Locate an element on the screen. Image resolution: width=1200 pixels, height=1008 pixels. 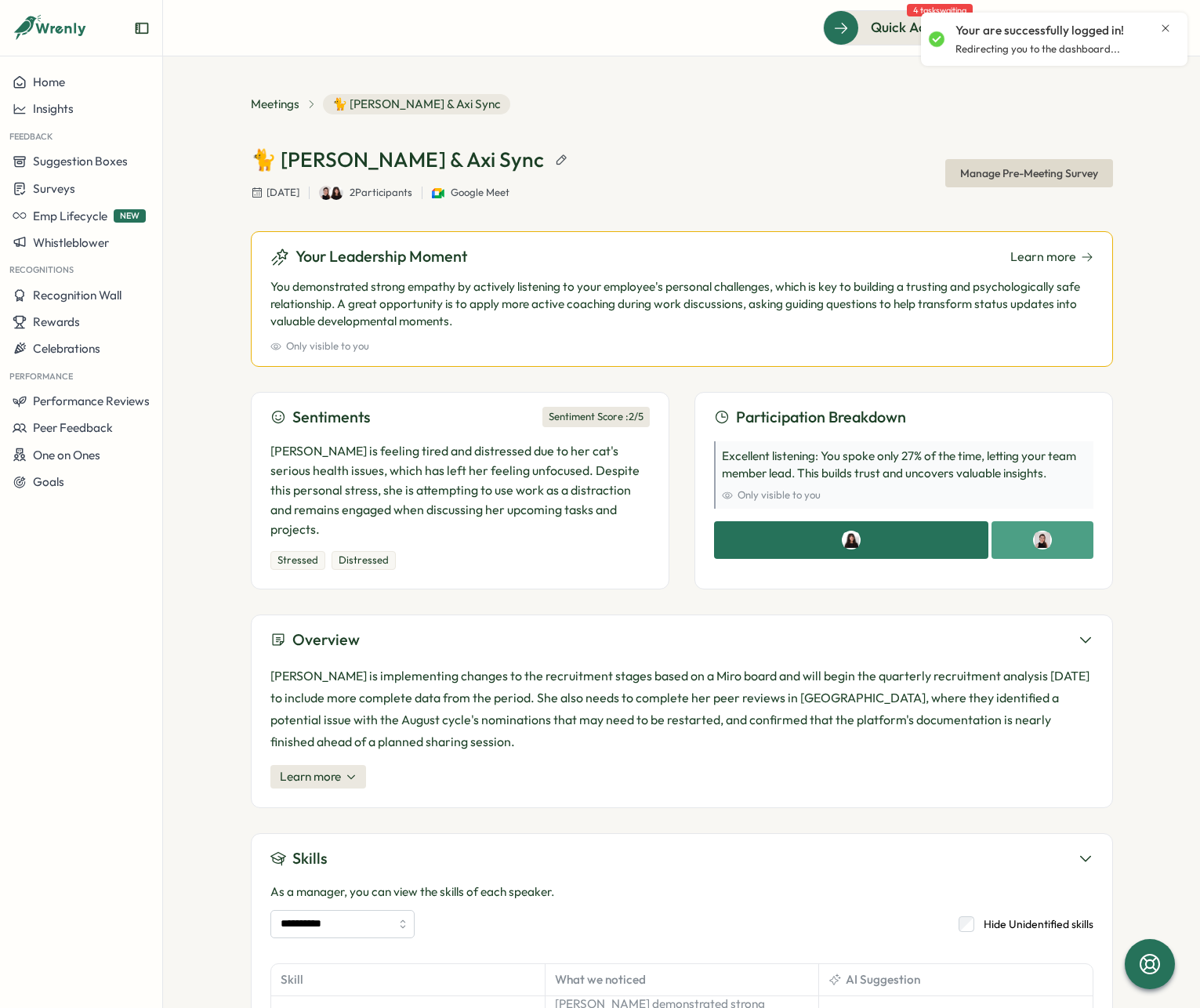
span: Whistleblower is located at coordinates (70, 242).